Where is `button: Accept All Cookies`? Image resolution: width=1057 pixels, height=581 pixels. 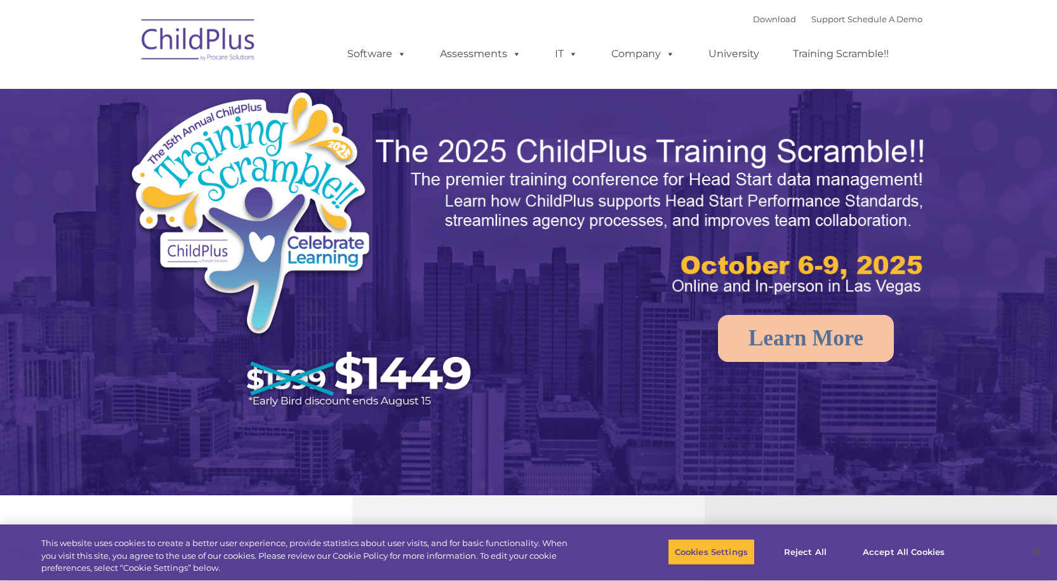 button: Accept All Cookies is located at coordinates (903, 552).